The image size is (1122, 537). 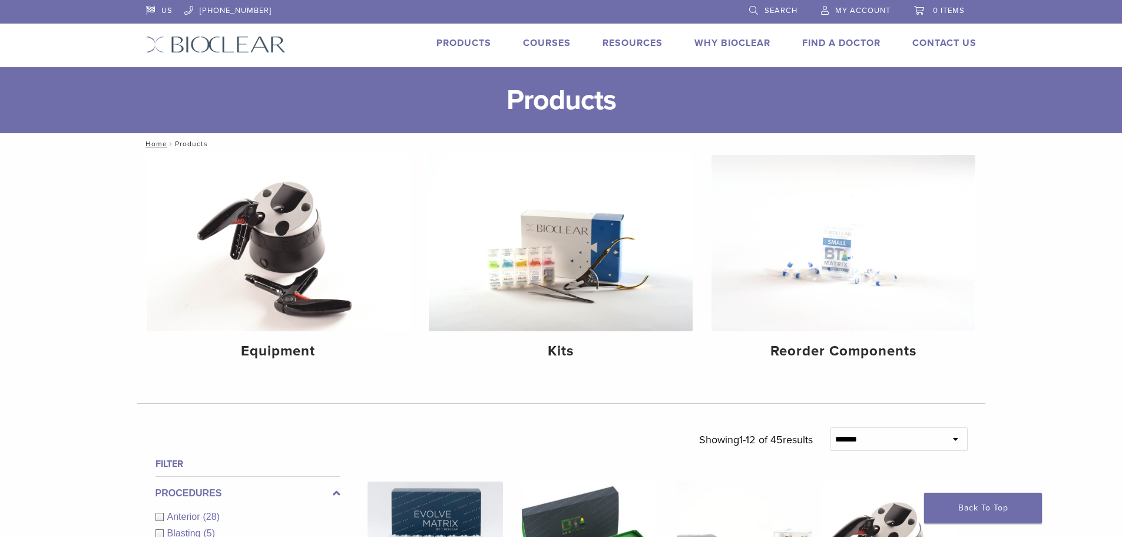 What do you see at coordinates (633, 43) in the screenshot?
I see `a: Resources` at bounding box center [633, 43].